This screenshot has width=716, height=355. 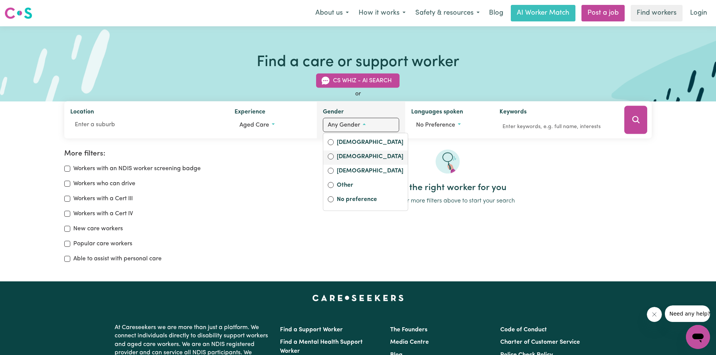 What do you see at coordinates (698, 13) in the screenshot?
I see `a: Login` at bounding box center [698, 13].